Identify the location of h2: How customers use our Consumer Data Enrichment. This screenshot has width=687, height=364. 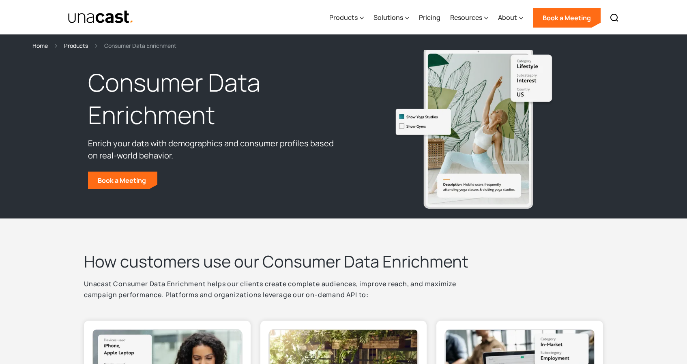
(287, 262).